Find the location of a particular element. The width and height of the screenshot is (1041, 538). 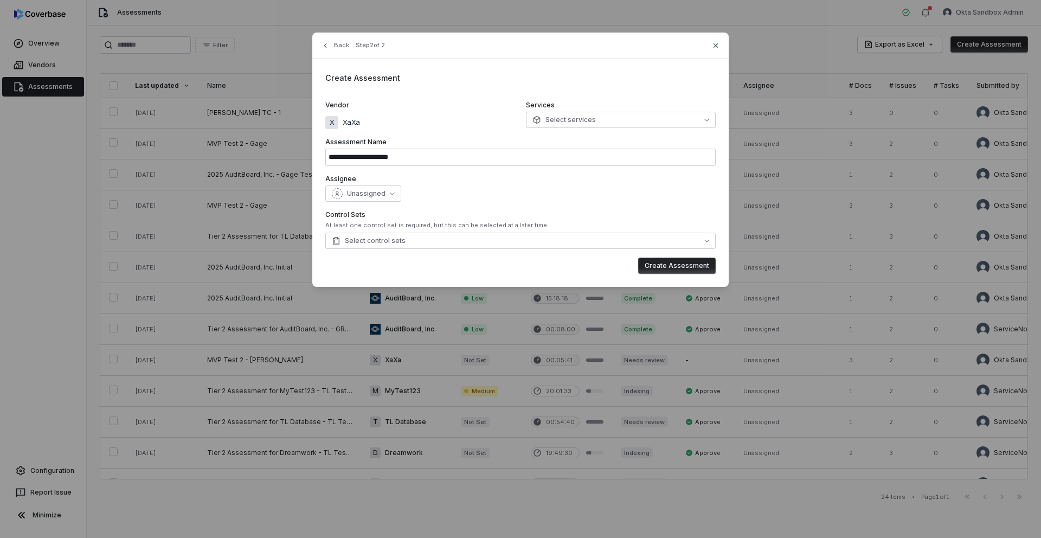

span: Create Assessment is located at coordinates (363, 78).